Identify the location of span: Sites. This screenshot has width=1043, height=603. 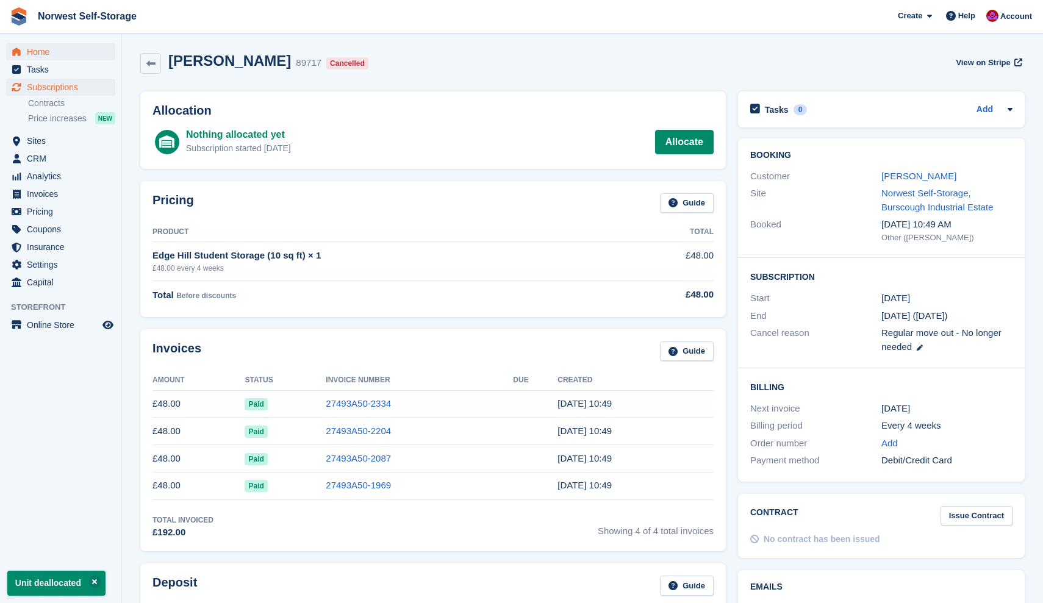
(63, 141).